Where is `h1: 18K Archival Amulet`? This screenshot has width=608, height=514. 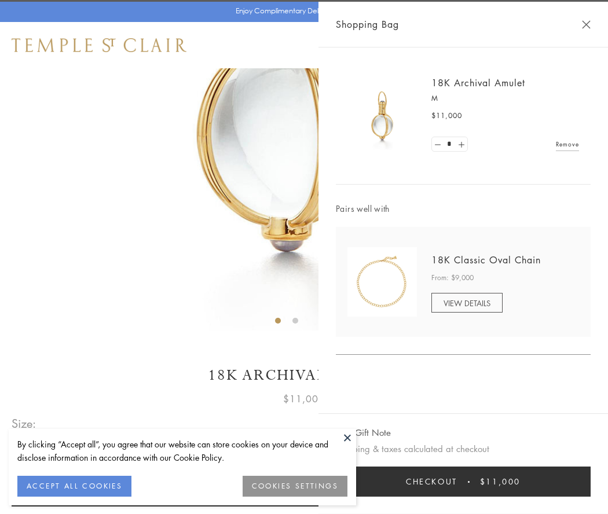 h1: 18K Archival Amulet is located at coordinates (304, 375).